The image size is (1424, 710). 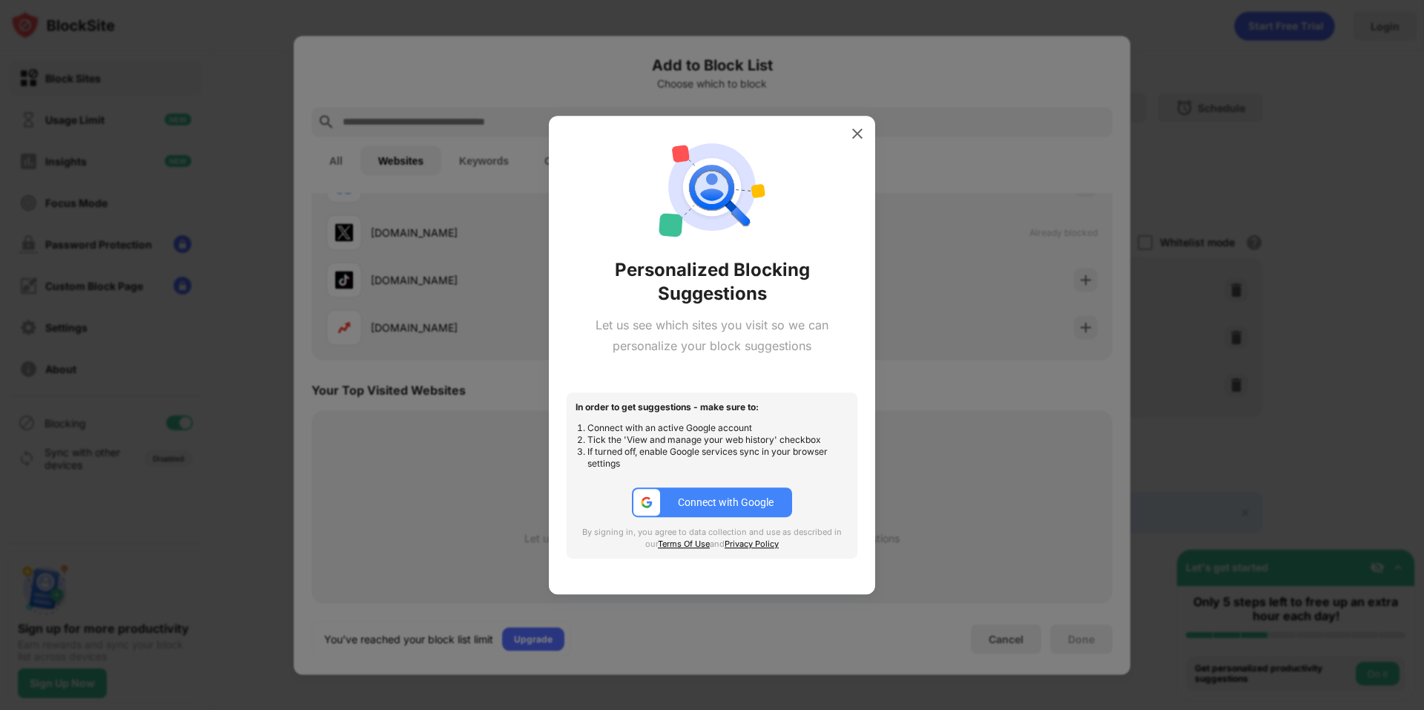 What do you see at coordinates (712, 187) in the screenshot?
I see `img: personal-suggestions.svg` at bounding box center [712, 187].